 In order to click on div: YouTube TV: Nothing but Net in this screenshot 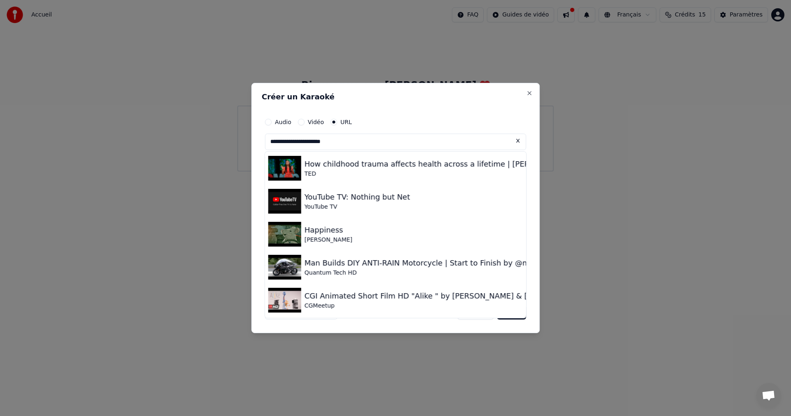, I will do `click(357, 197)`.